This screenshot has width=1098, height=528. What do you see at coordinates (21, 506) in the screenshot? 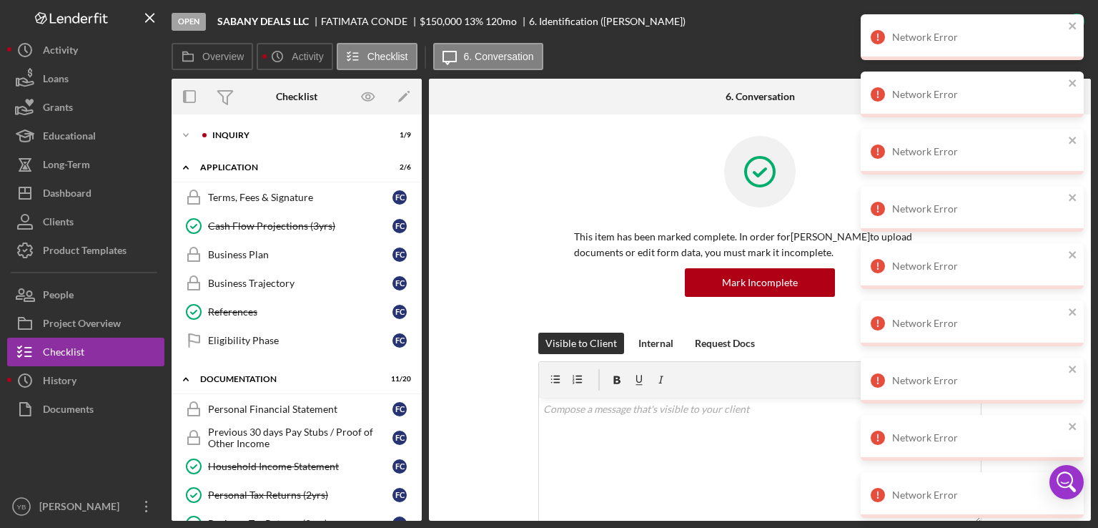
I see `text: YB` at bounding box center [21, 506].